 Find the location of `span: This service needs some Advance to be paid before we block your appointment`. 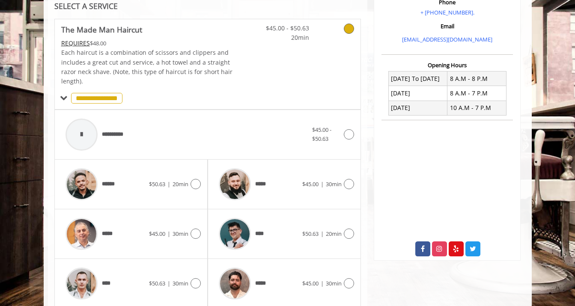

span: This service needs some Advance to be paid before we block your appointment is located at coordinates (75, 43).